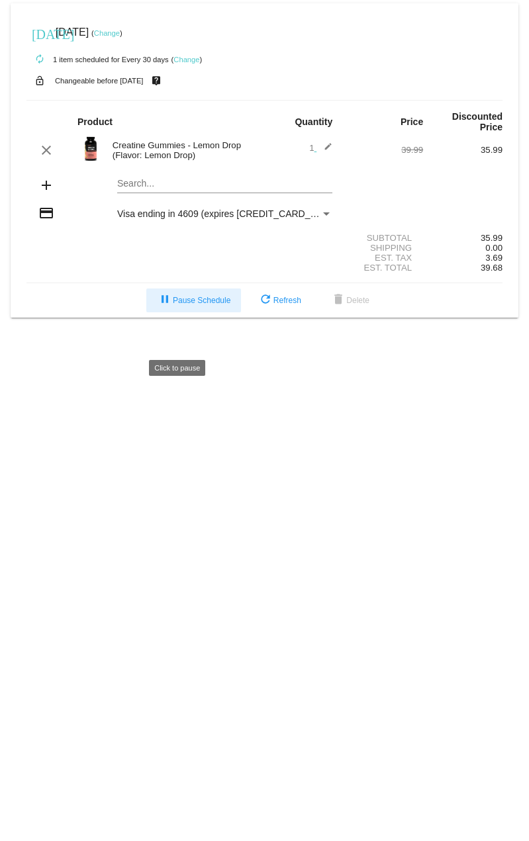 This screenshot has width=529, height=841. I want to click on mat-icon: pause, so click(165, 301).